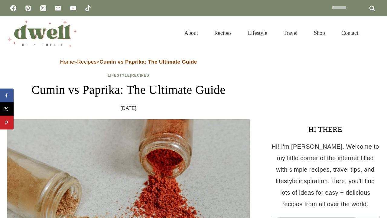  I want to click on button: View Search Form, so click(375, 33).